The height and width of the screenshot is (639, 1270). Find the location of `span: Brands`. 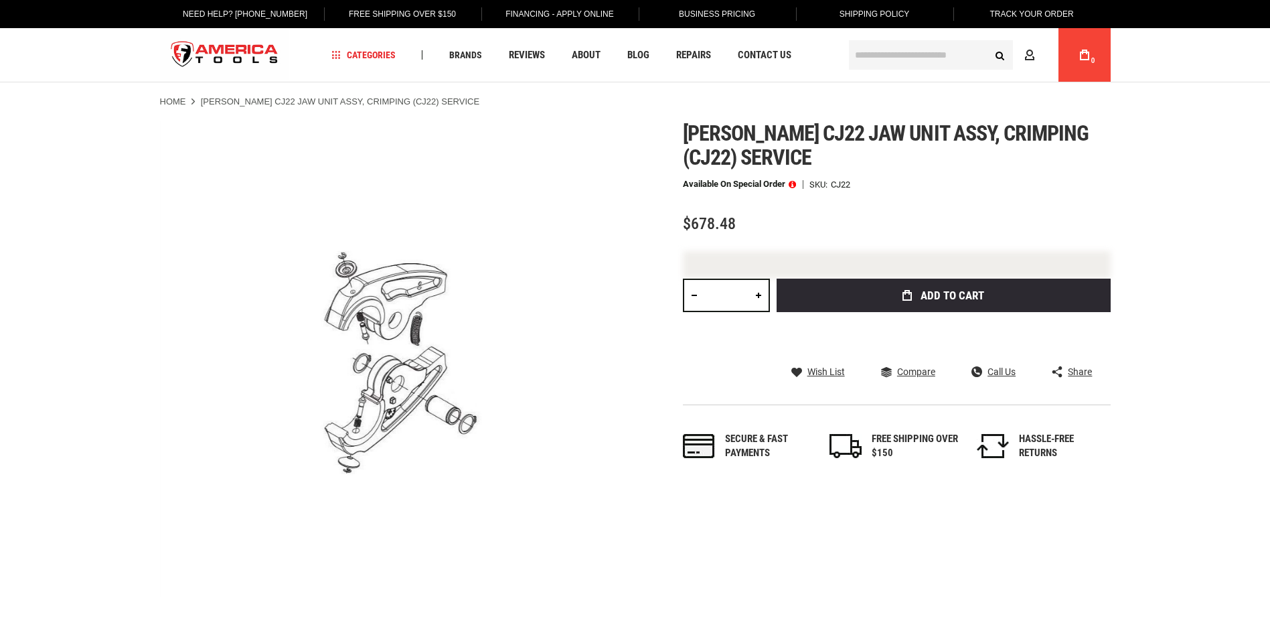

span: Brands is located at coordinates (465, 55).